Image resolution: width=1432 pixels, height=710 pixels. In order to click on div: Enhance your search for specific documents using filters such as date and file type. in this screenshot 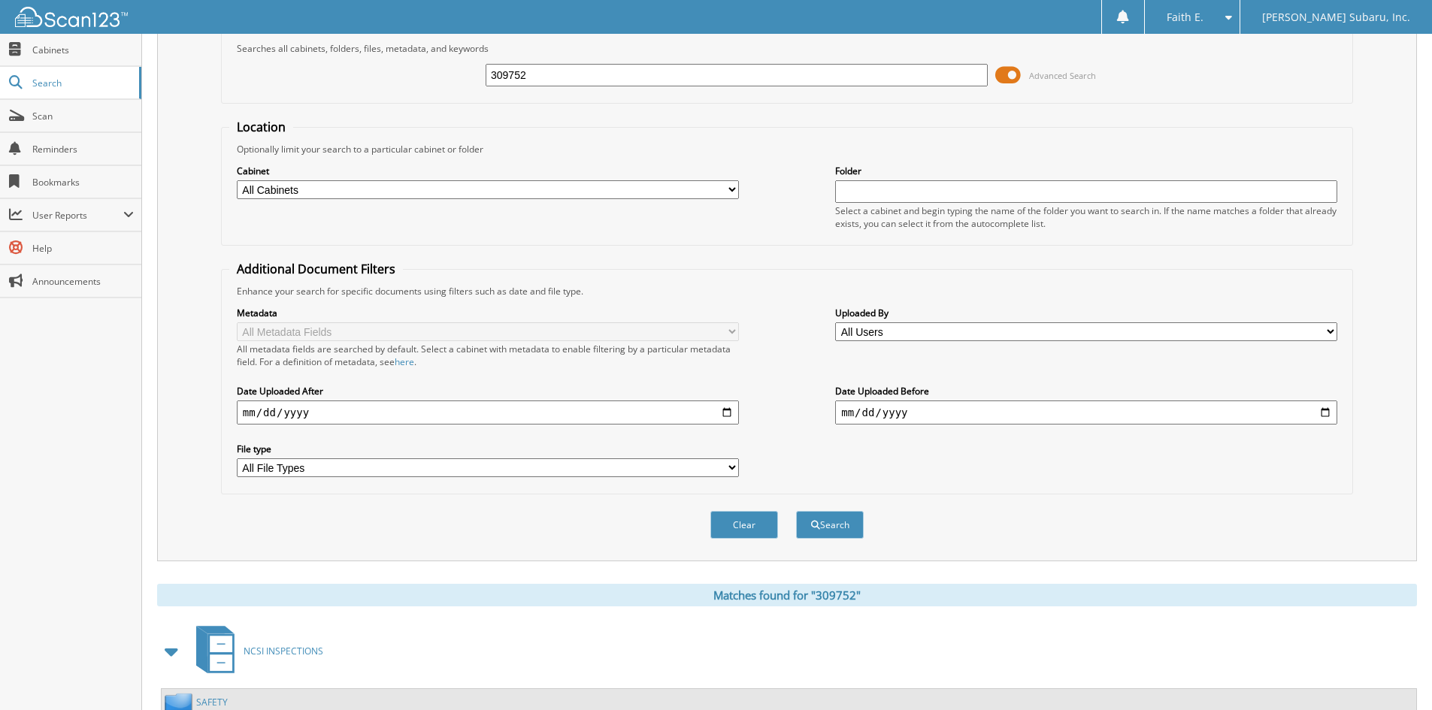, I will do `click(787, 291)`.